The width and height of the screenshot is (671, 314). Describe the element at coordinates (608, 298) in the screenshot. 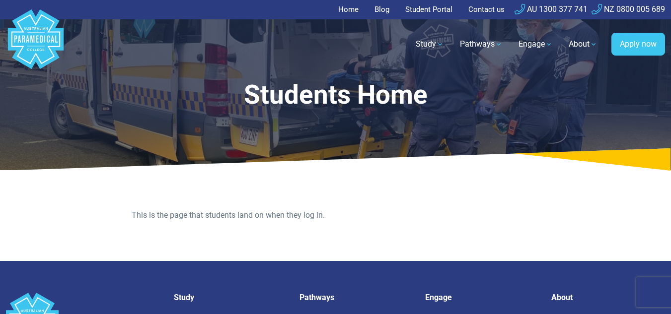

I see `h5: About` at that location.